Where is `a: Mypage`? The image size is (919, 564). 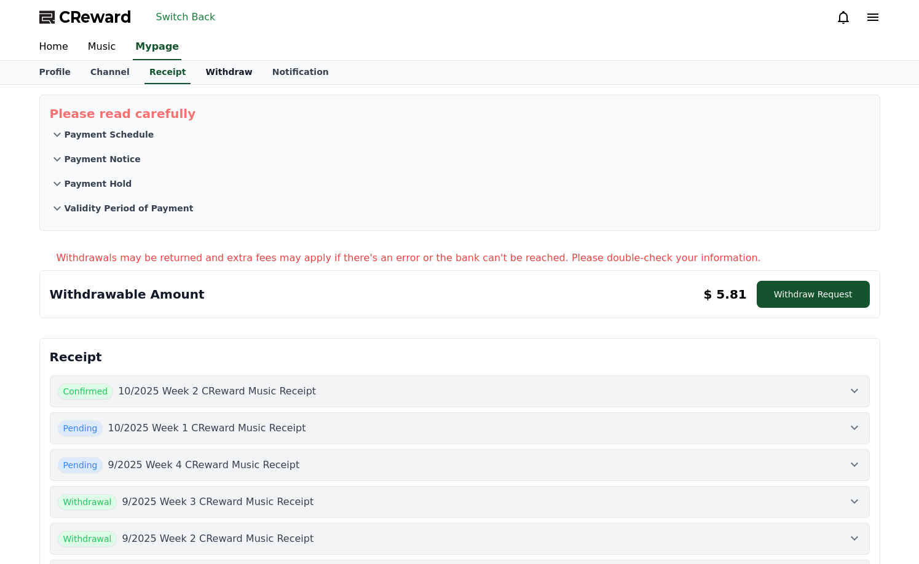
a: Mypage is located at coordinates (157, 47).